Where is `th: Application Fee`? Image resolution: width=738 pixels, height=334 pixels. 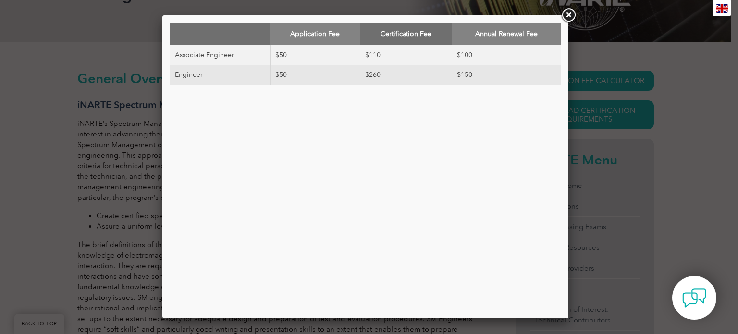
th: Application Fee is located at coordinates (315, 34).